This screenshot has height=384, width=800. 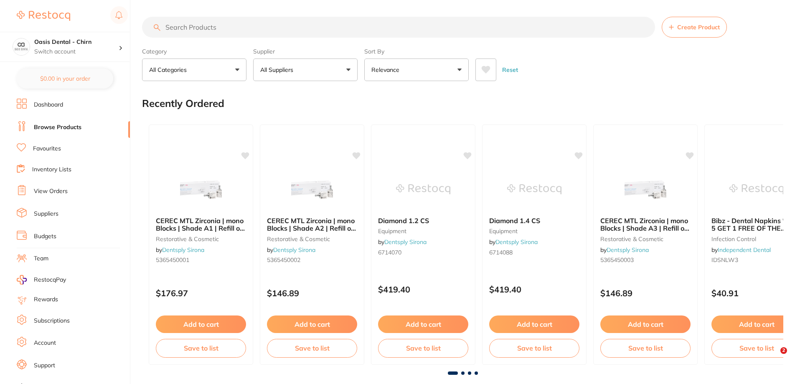 I want to click on h4: Oasis Dental - Chirn, so click(x=76, y=42).